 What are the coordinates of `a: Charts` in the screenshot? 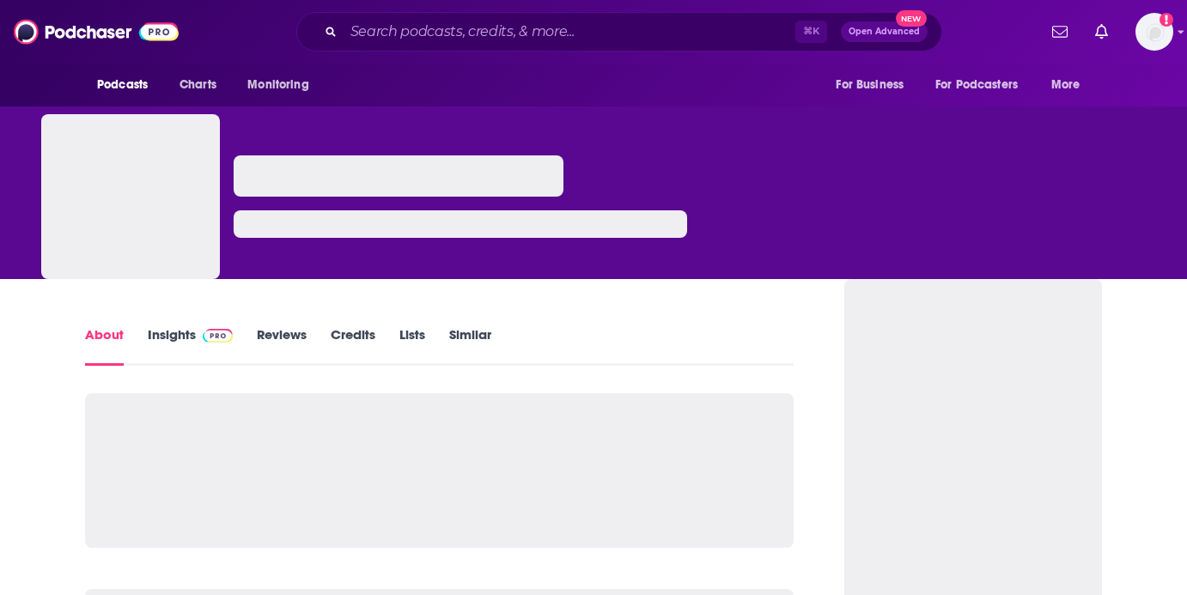 It's located at (197, 85).